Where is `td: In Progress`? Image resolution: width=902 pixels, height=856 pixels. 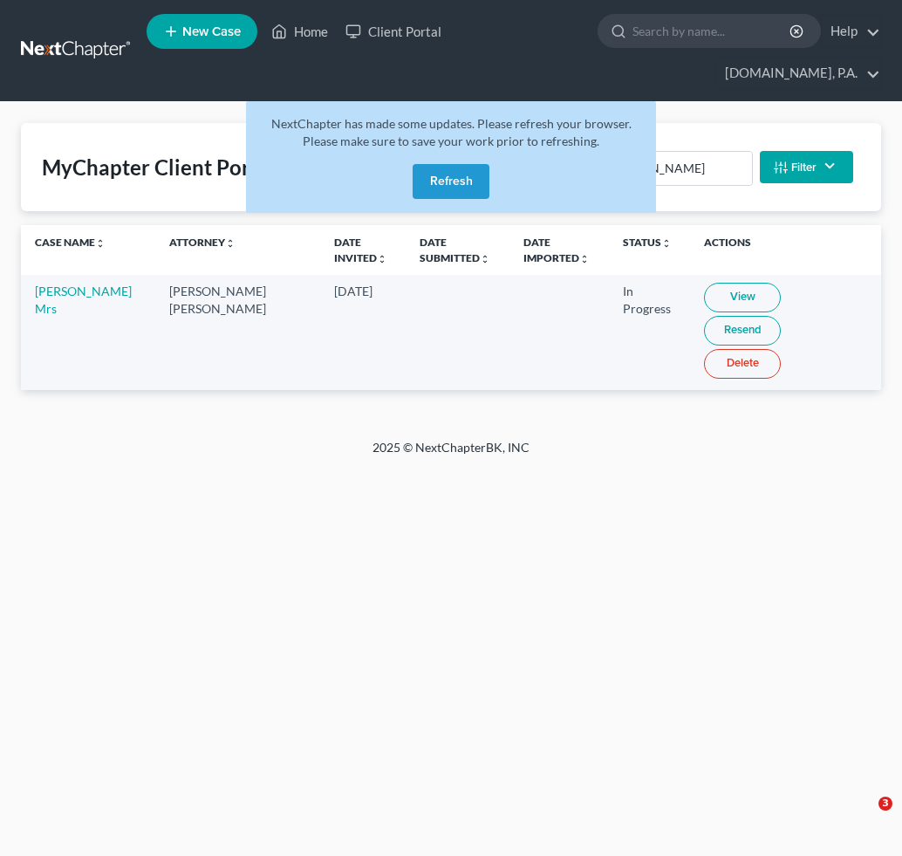 td: In Progress is located at coordinates (649, 331).